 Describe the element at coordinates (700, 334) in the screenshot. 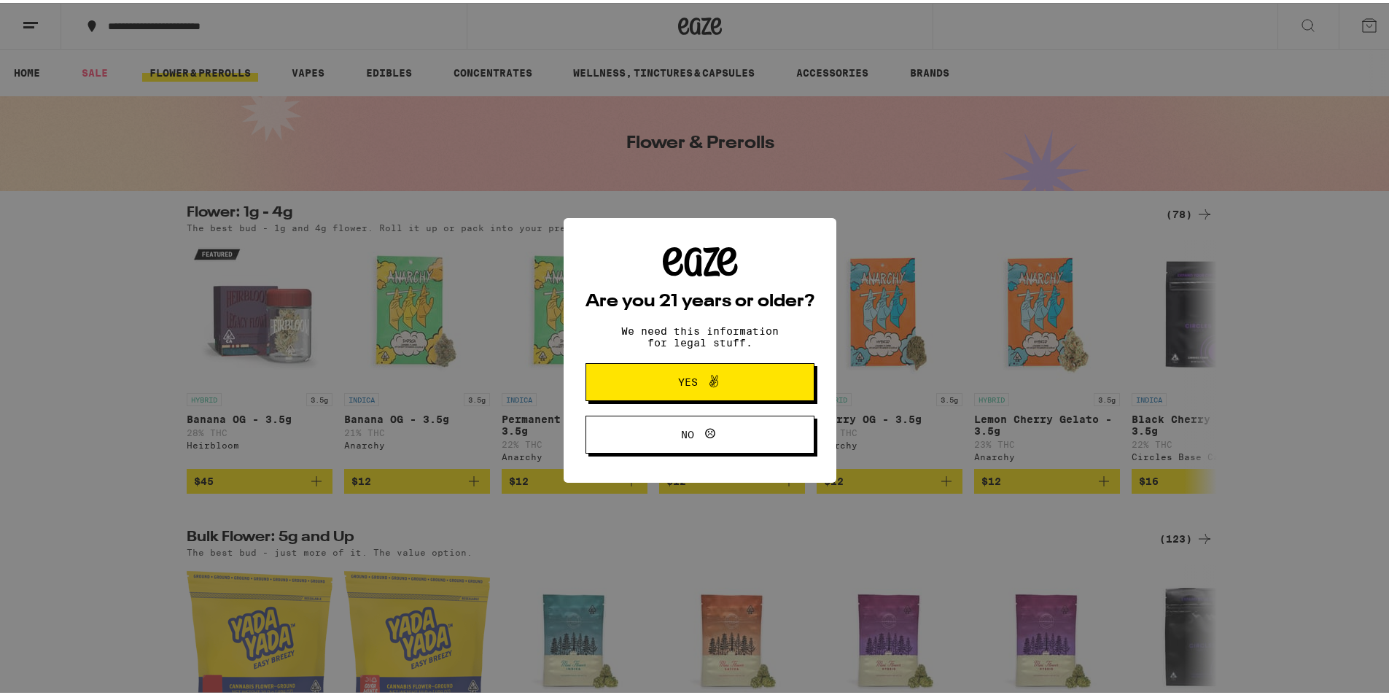

I see `p: We need this information for legal stuff.` at that location.